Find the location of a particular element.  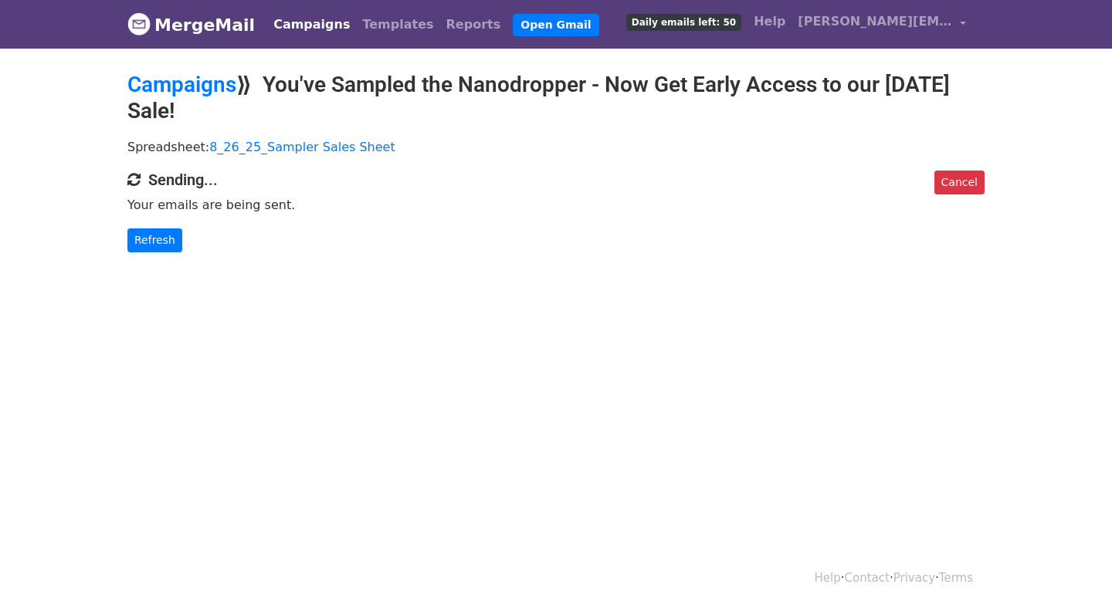

a: 8_26_25_Sampler Sales Sheet is located at coordinates (302, 147).